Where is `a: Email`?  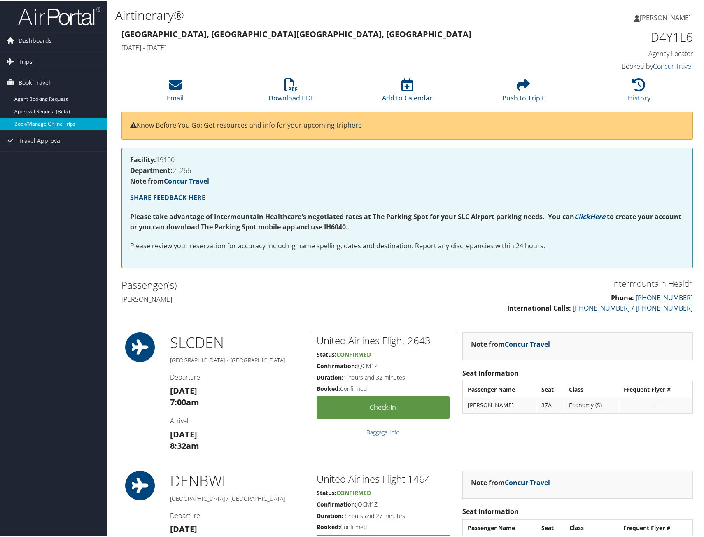 a: Email is located at coordinates (175, 91).